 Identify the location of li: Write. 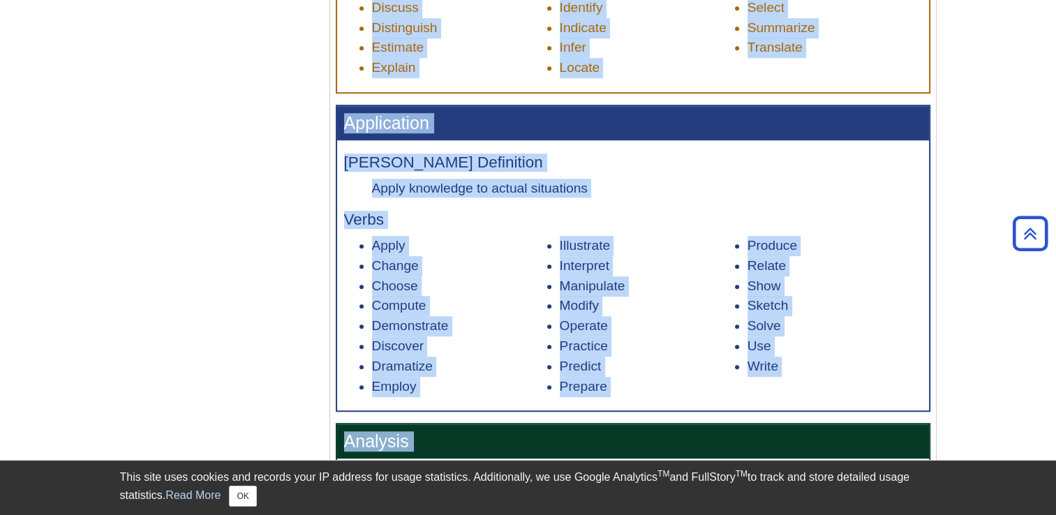
(835, 366).